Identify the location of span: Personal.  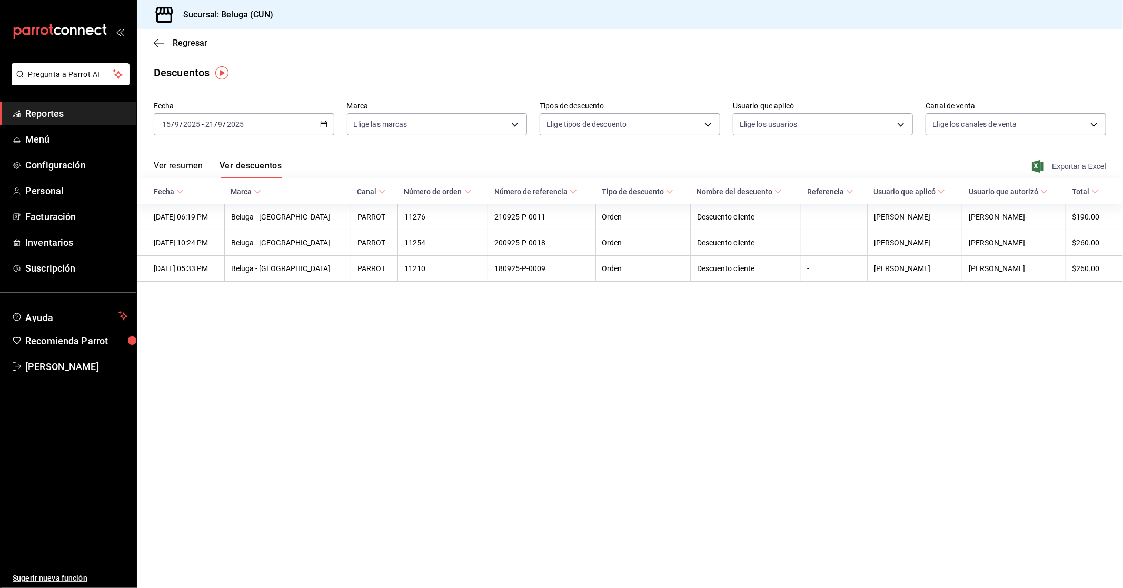
(76, 191).